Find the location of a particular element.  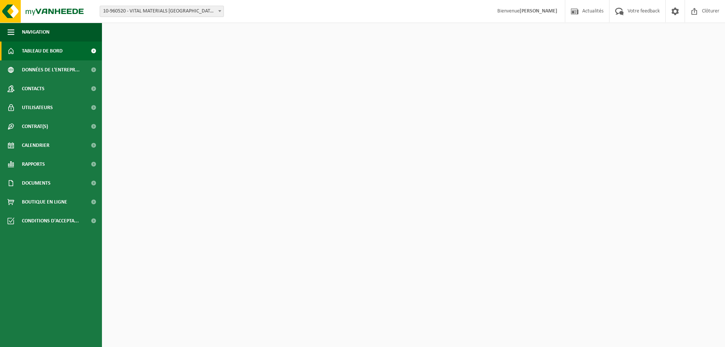

span: Contrat(s) is located at coordinates (35, 126).